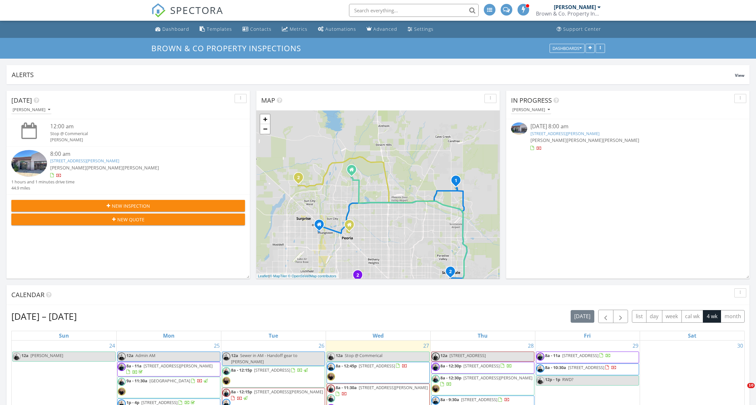 The image size is (756, 405). What do you see at coordinates (435, 367) in the screenshot?
I see `img: 4.png` at bounding box center [435, 367].